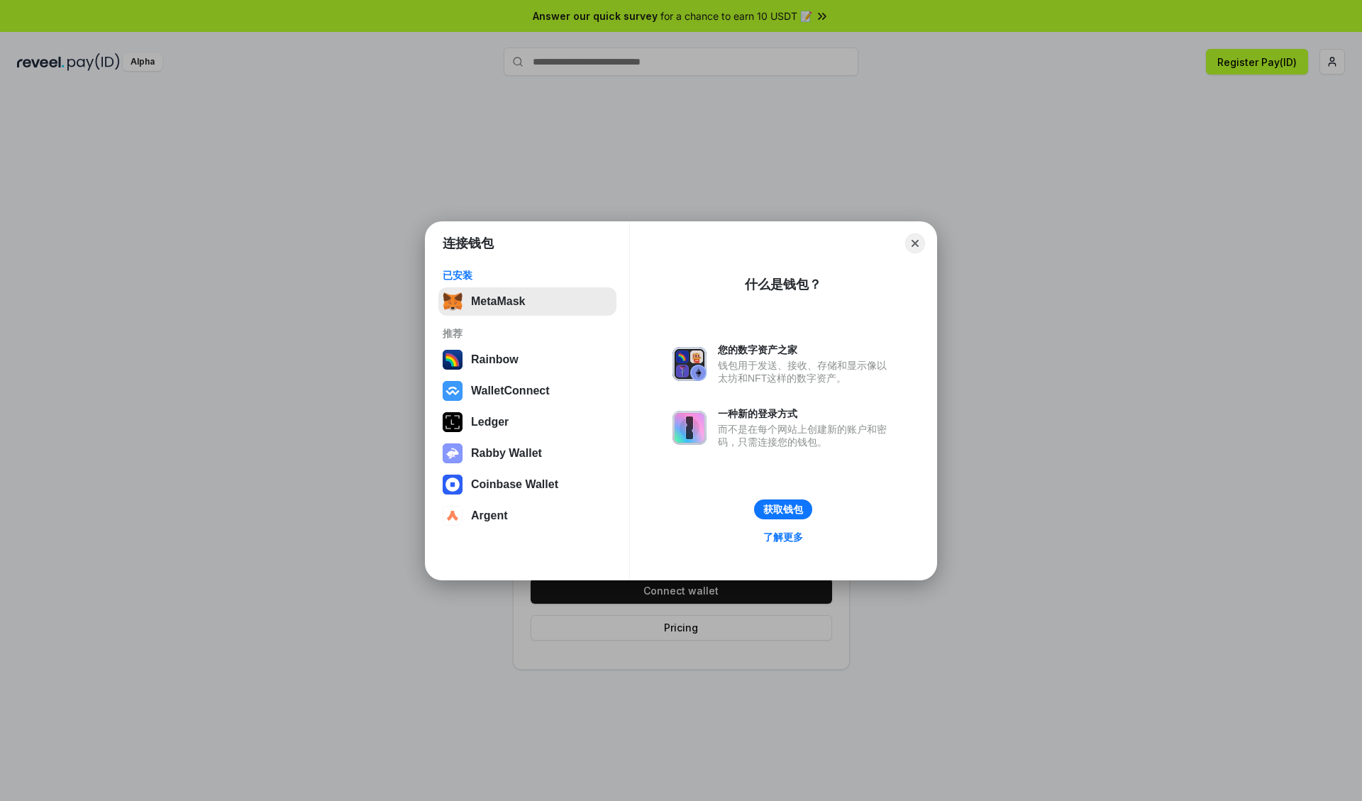  Describe the element at coordinates (527, 516) in the screenshot. I see `button: Argent` at that location.